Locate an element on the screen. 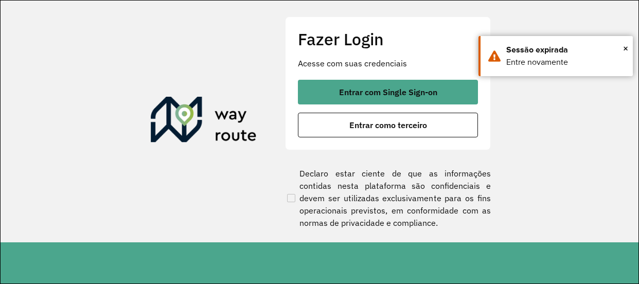 Image resolution: width=639 pixels, height=284 pixels. div: Entre novamente is located at coordinates (566, 62).